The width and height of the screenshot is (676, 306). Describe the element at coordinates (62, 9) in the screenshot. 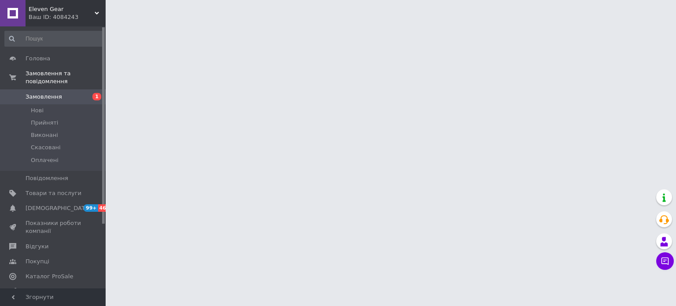

I see `span: Eleven Gear` at that location.